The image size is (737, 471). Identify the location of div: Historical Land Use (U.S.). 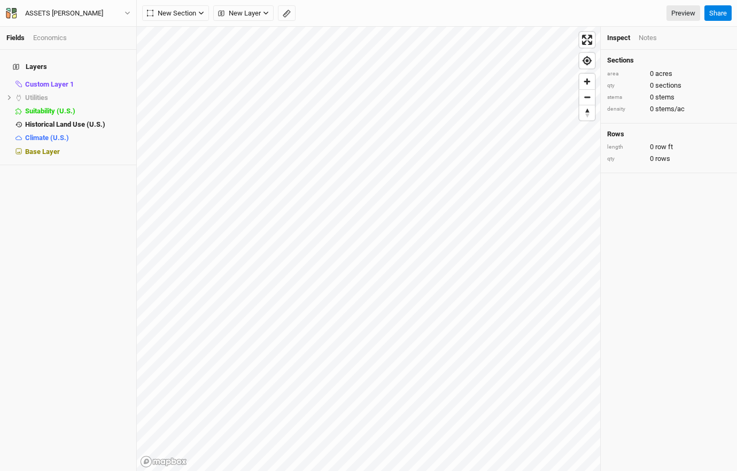
(77, 124).